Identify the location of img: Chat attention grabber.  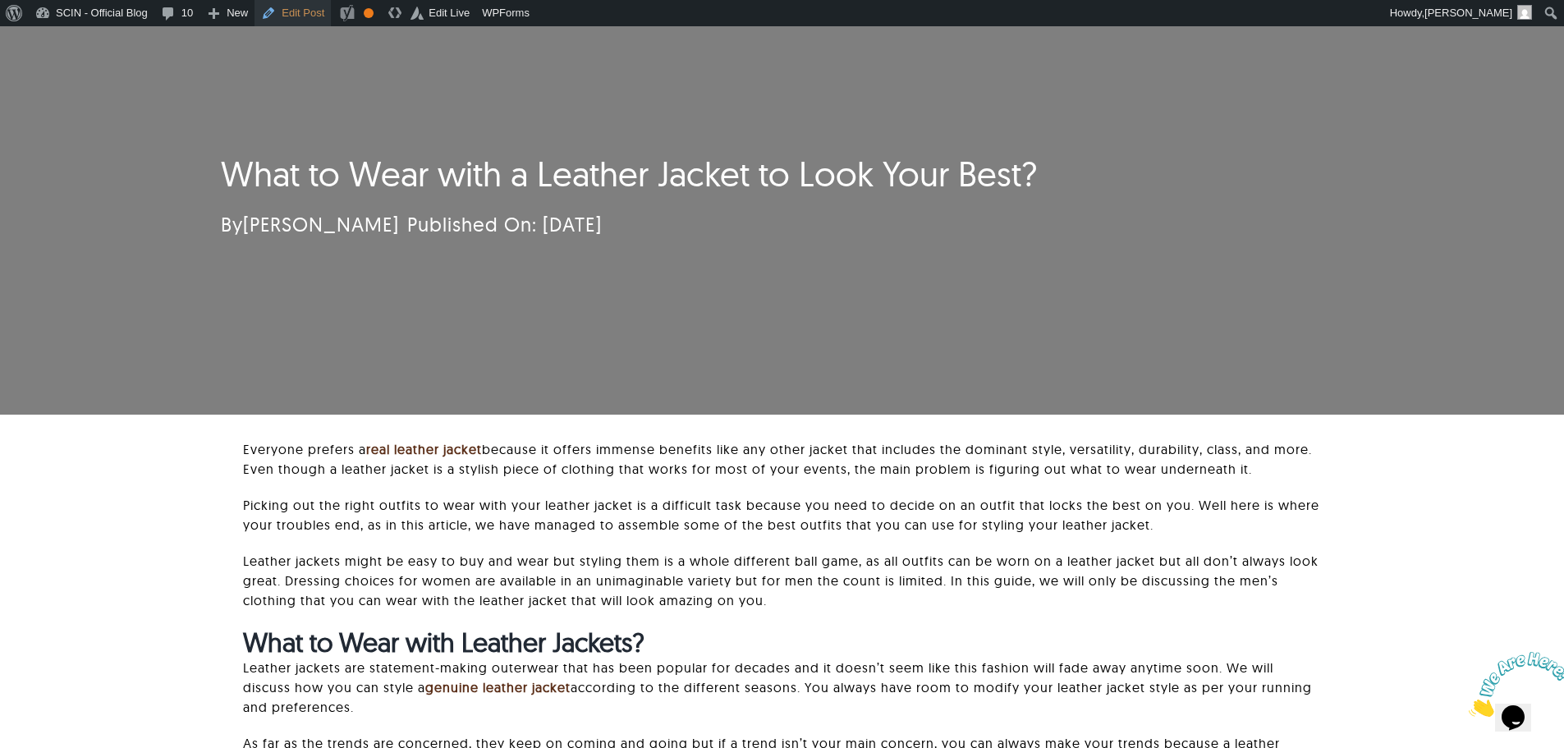
(57, 39).